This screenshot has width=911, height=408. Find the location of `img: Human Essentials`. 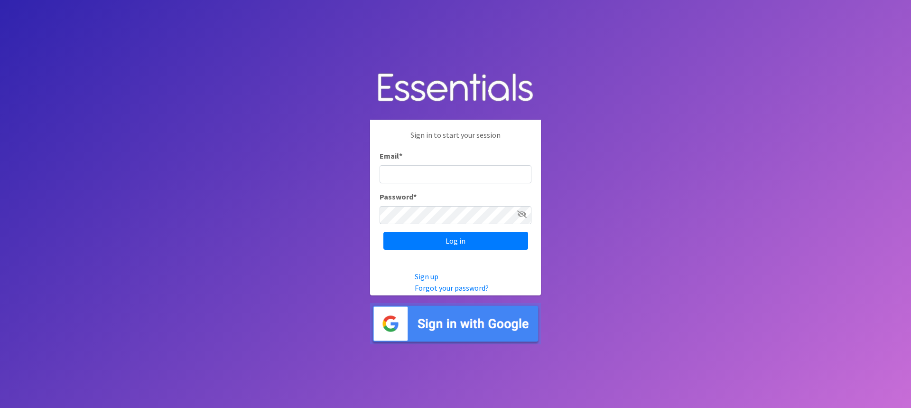

img: Human Essentials is located at coordinates (456, 88).